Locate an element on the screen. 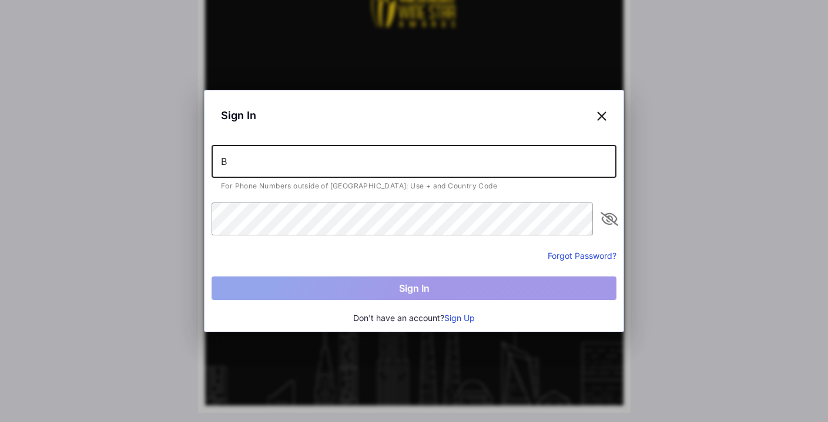 This screenshot has height=422, width=828. input: Email or Phone Number is located at coordinates (414, 162).